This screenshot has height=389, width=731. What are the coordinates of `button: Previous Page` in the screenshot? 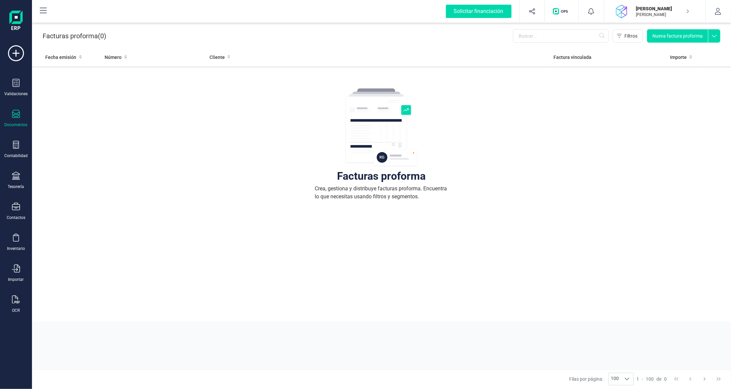 It's located at (690, 379).